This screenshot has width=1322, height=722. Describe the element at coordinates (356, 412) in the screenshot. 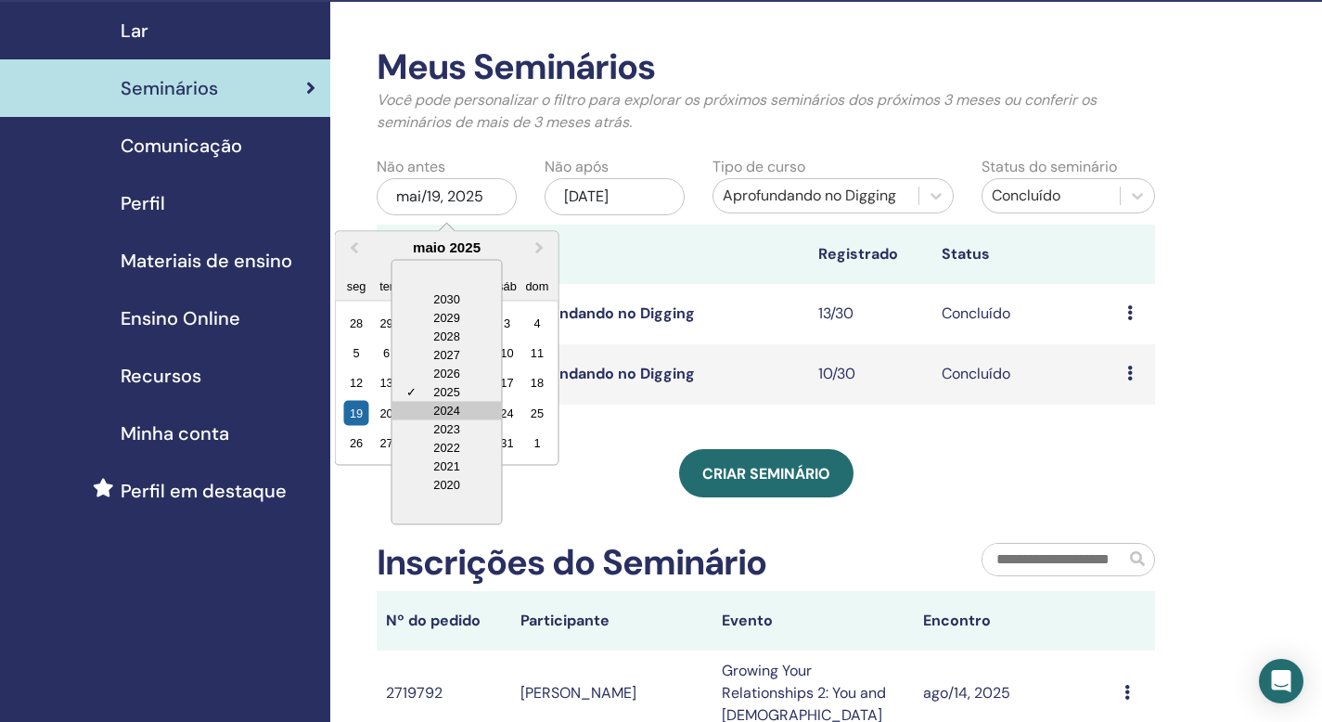

I see `div: Choose segunda-feira, 19 de maio de 2025` at that location.